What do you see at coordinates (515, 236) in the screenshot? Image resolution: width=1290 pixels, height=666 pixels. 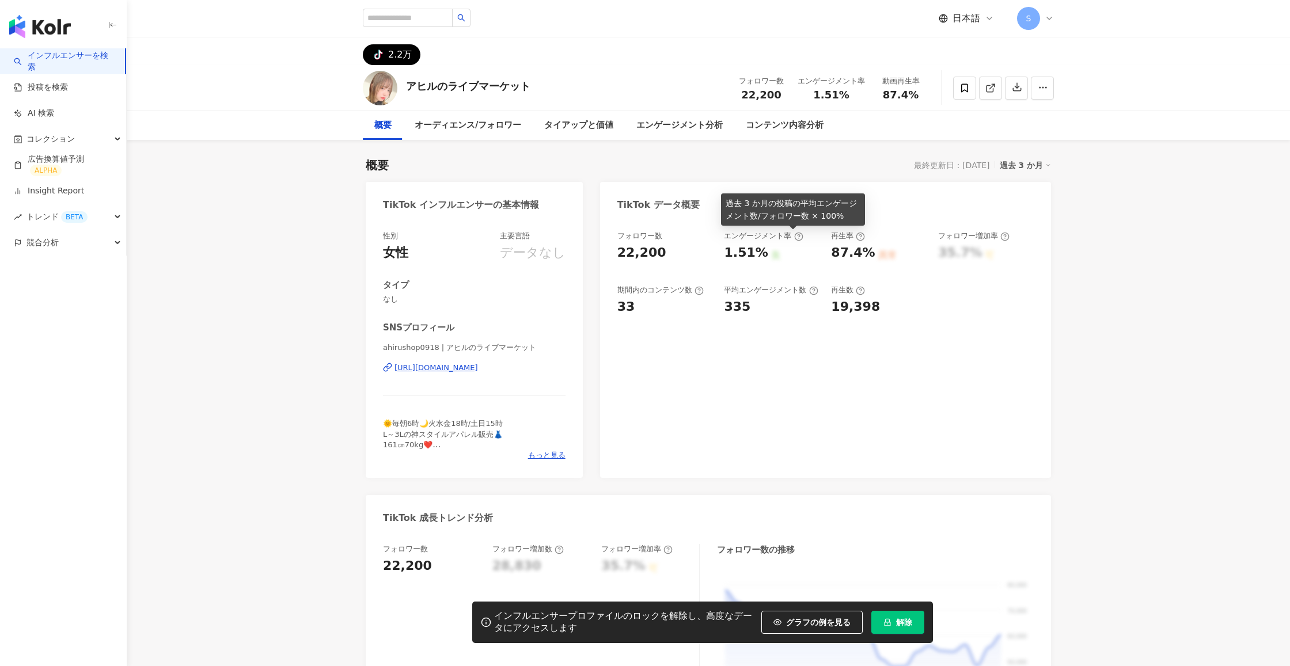 I see `div: 主要言語` at bounding box center [515, 236].